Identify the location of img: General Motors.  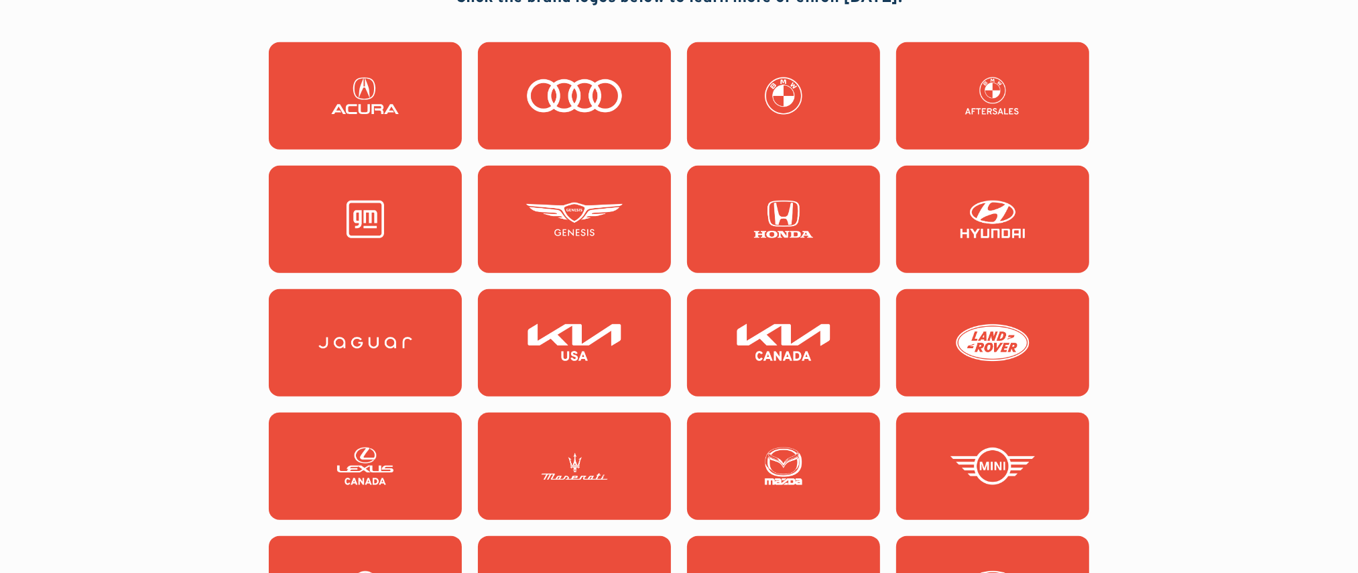
(365, 219).